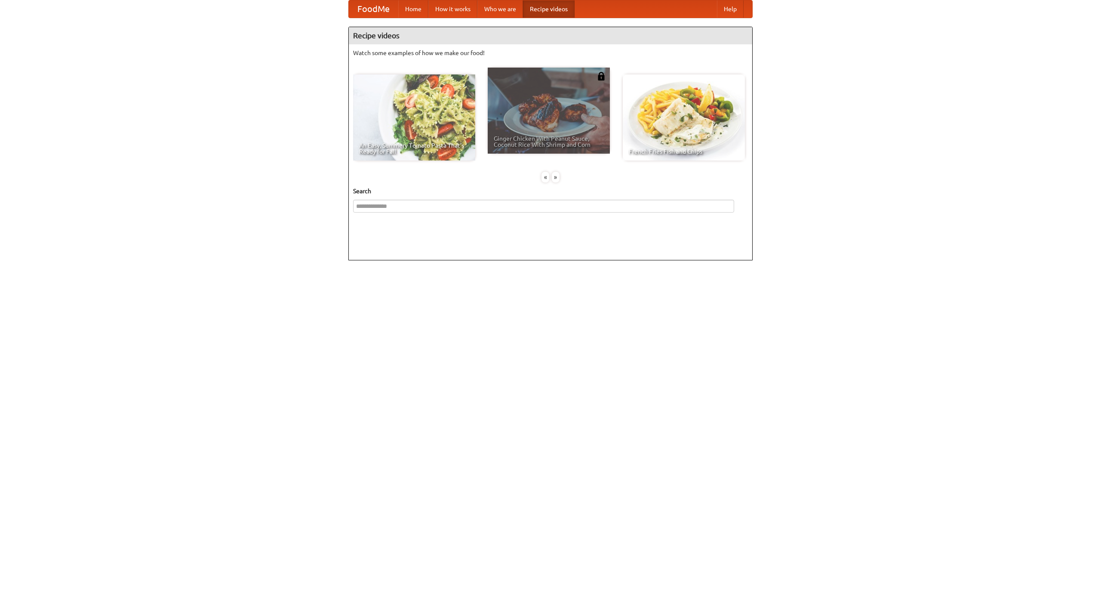 The image size is (1101, 609). What do you see at coordinates (414, 117) in the screenshot?
I see `a: An Easy, Summery Tomato Pasta That's Ready for Fall` at bounding box center [414, 117].